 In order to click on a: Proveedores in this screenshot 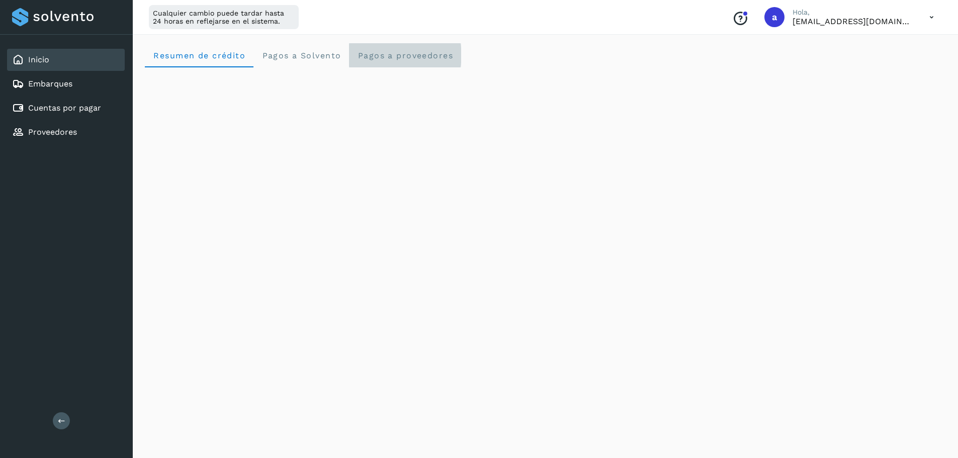, I will do `click(52, 132)`.